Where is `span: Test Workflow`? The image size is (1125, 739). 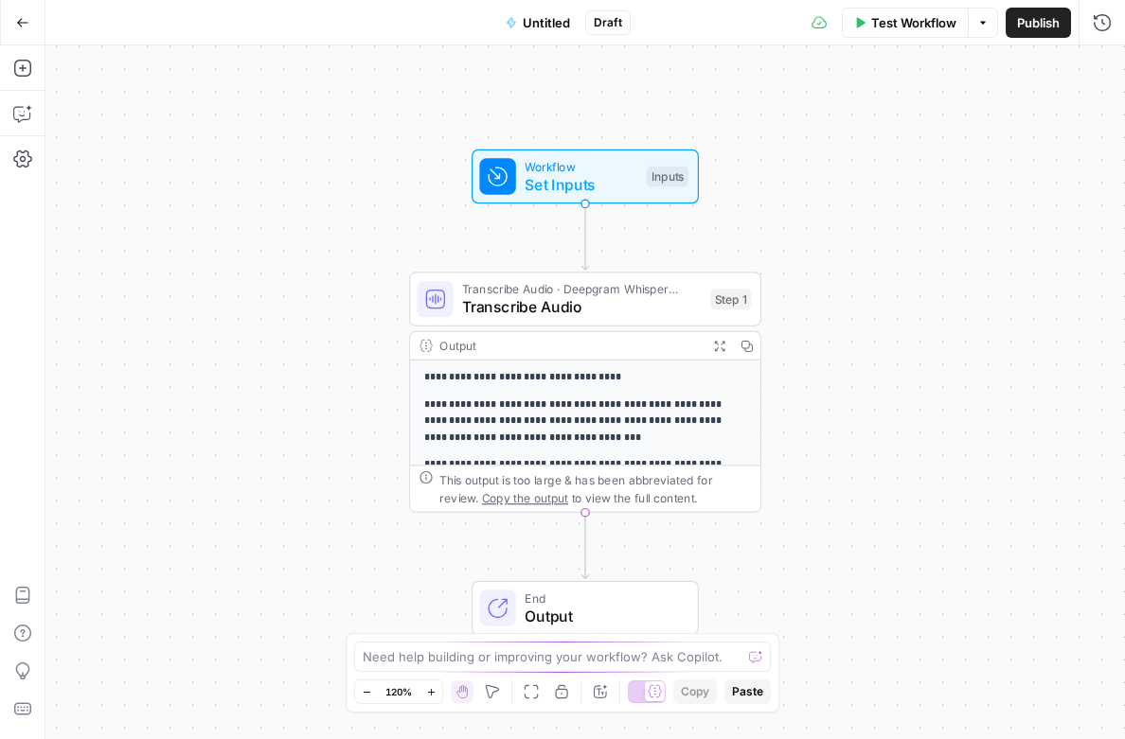
span: Test Workflow is located at coordinates (913, 23).